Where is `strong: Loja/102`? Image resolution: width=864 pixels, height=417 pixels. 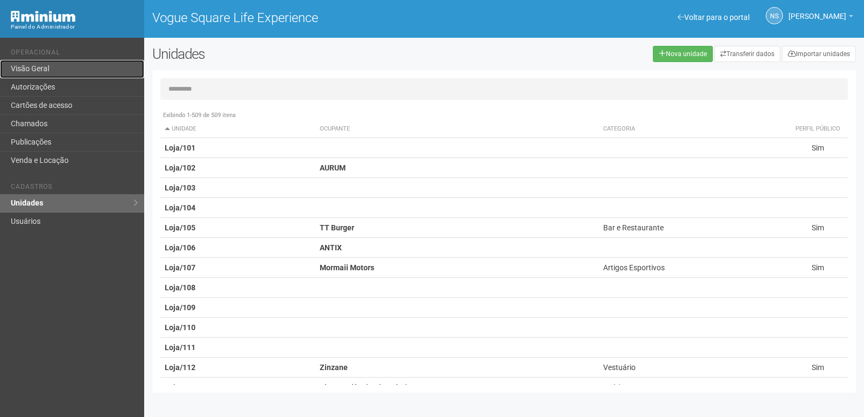
strong: Loja/102 is located at coordinates (180, 168).